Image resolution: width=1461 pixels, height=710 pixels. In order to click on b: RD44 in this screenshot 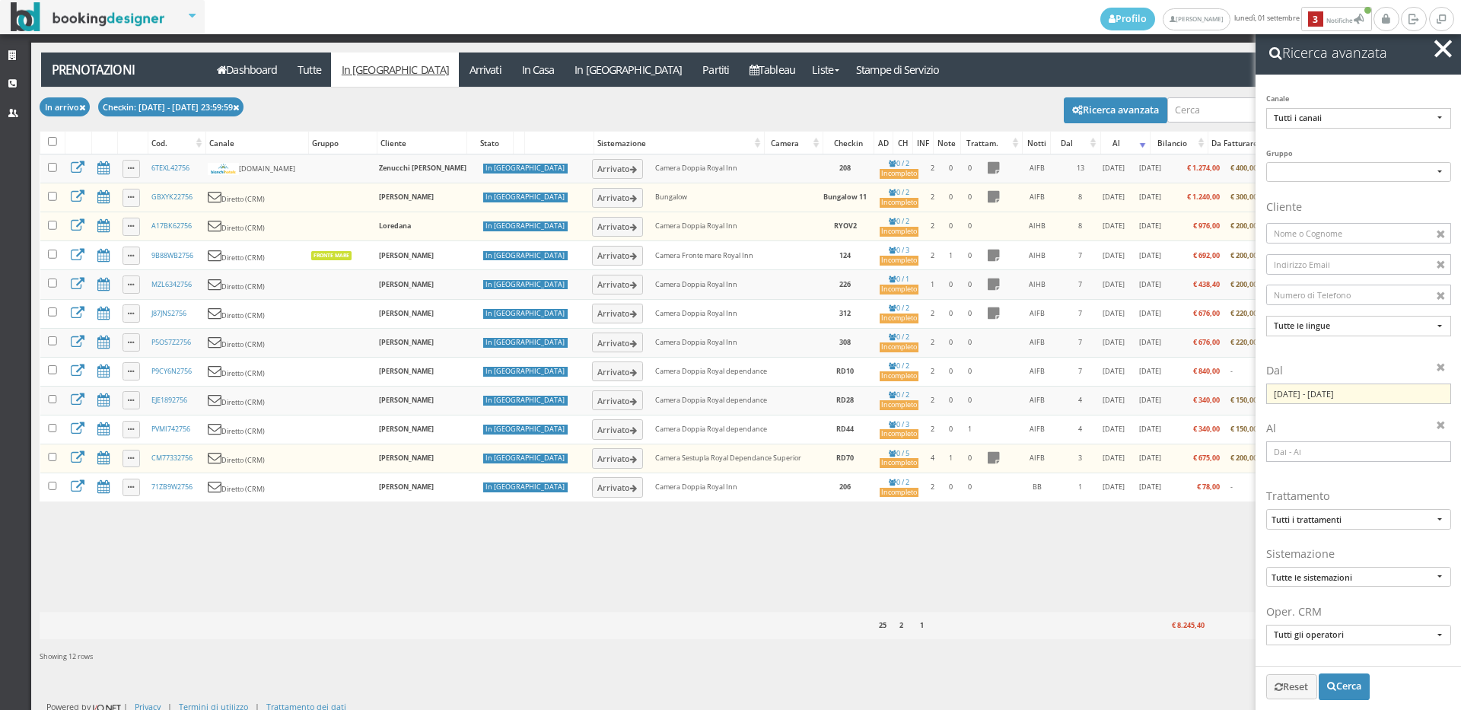, I will do `click(844, 428)`.